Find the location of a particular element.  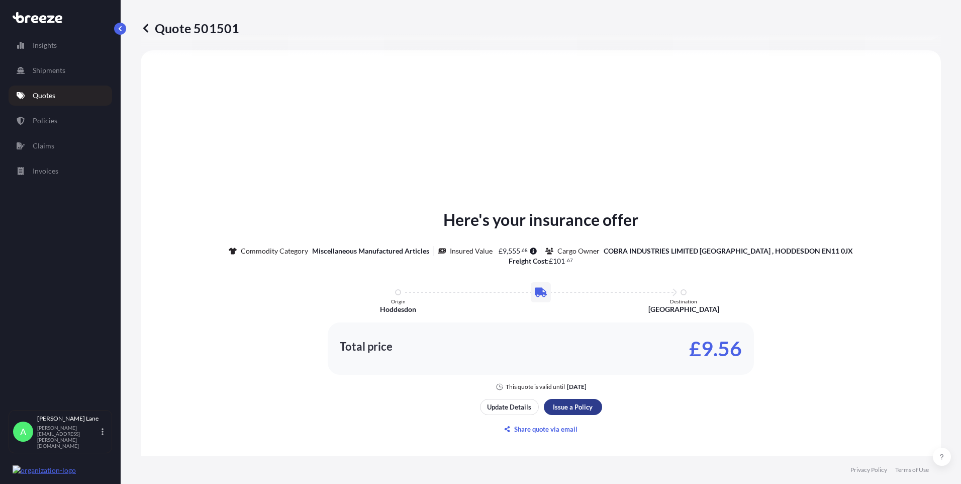

p: Commodity Category is located at coordinates (274, 251).